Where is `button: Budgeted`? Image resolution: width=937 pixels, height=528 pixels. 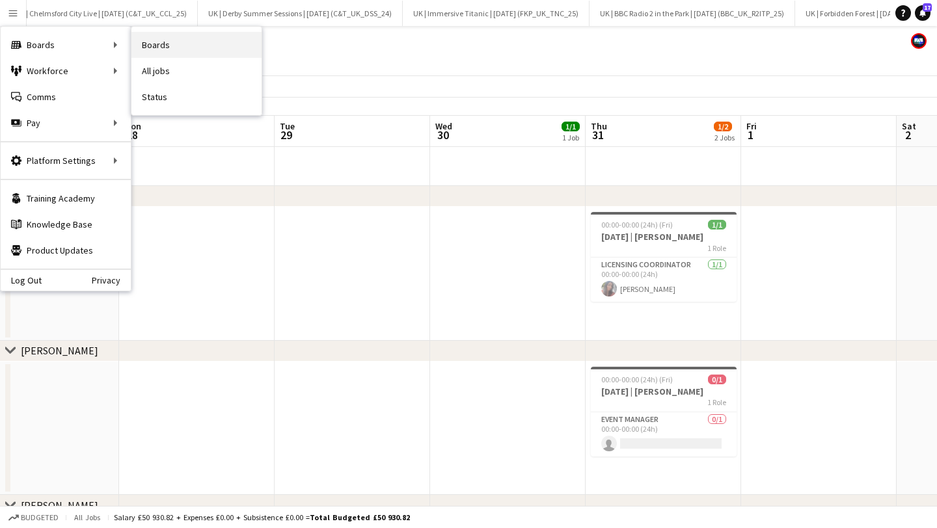 button: Budgeted is located at coordinates (33, 518).